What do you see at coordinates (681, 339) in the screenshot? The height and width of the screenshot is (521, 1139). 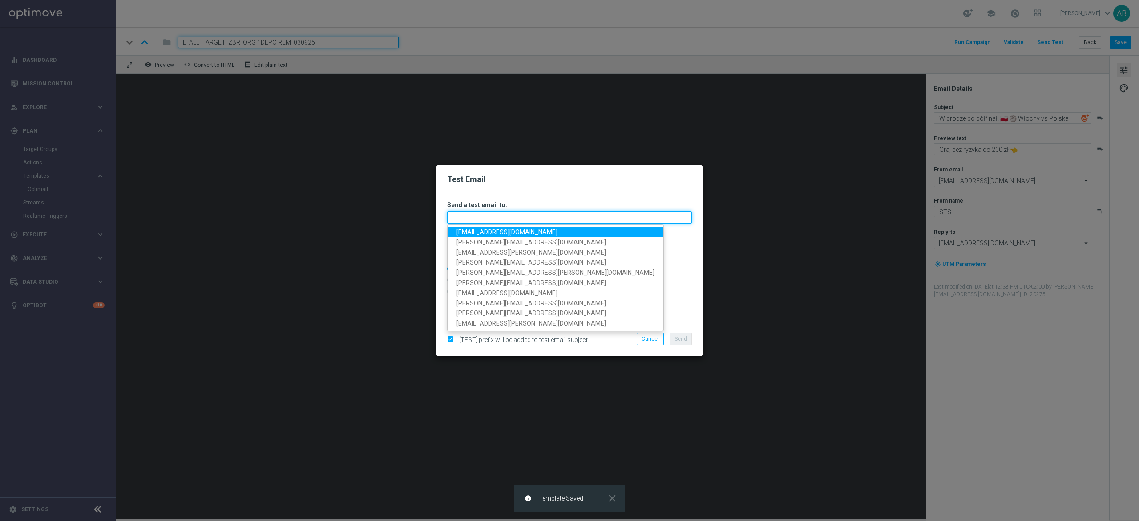 I see `button: Send` at bounding box center [681, 339].